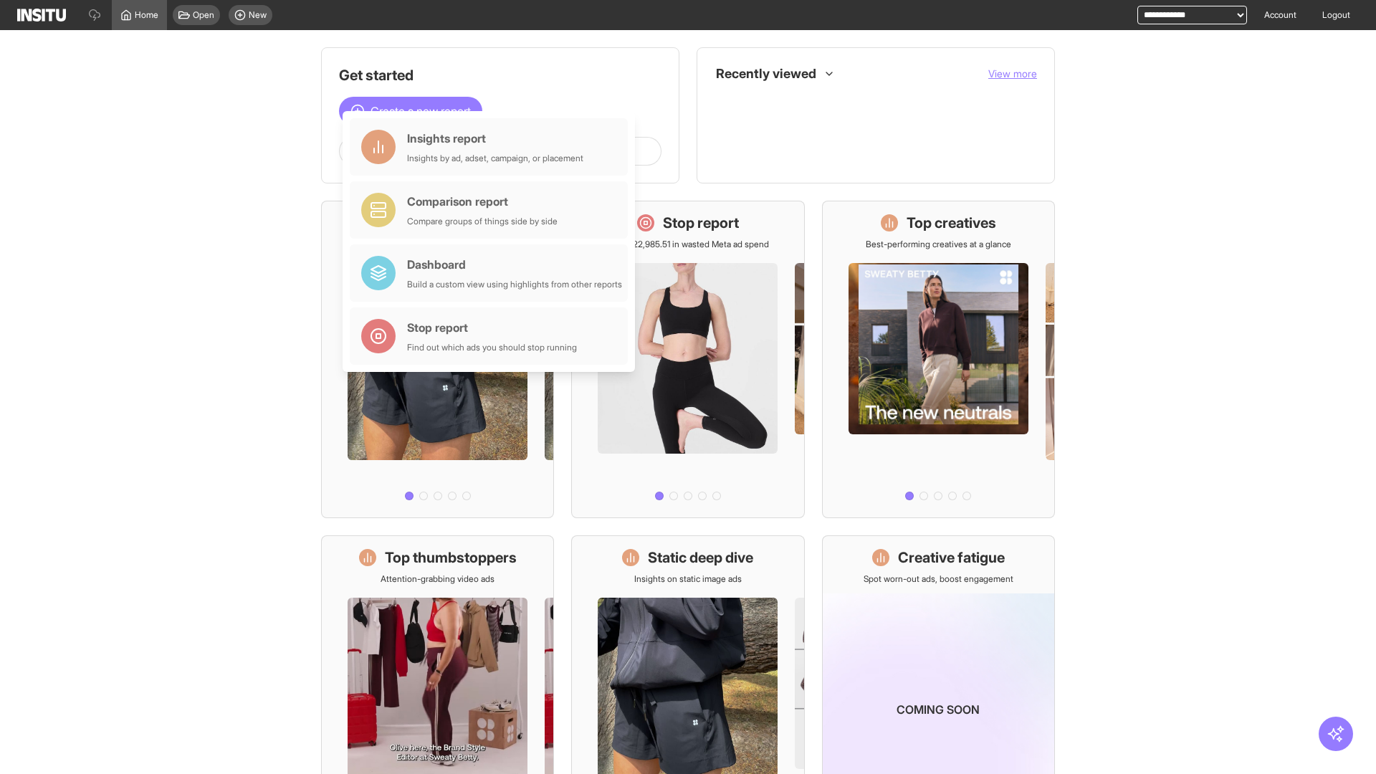  I want to click on span: Create a new report, so click(421, 111).